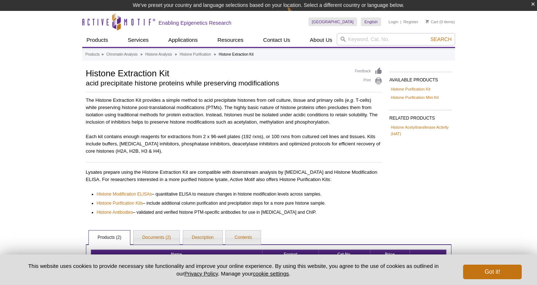 The width and height of the screenshot is (537, 285). What do you see at coordinates (201, 274) in the screenshot?
I see `a: Privacy Policy` at bounding box center [201, 274].